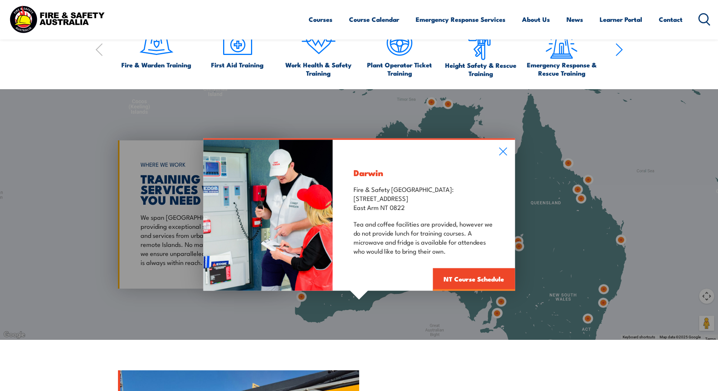  What do you see at coordinates (480, 69) in the screenshot?
I see `span: Height Safety & Rescue Training` at bounding box center [480, 69].